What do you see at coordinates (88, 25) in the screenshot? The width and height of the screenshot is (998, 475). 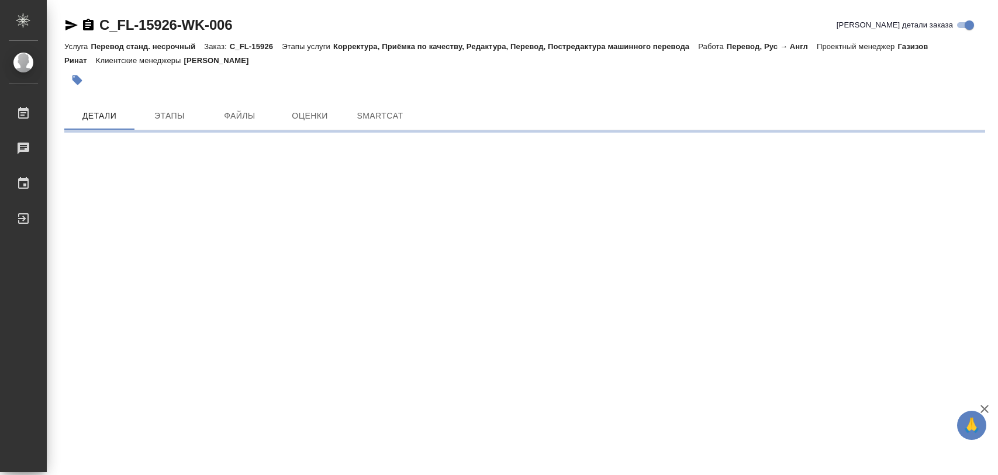 I see `button: Скопировать ссылку` at bounding box center [88, 25].